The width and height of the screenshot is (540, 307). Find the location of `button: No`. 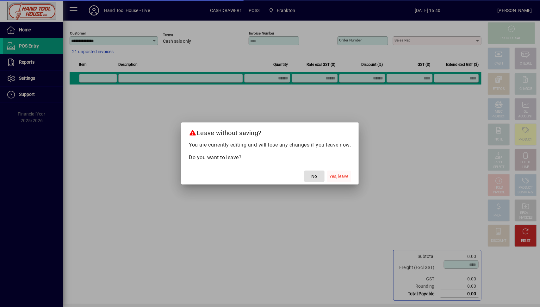

button: No is located at coordinates (314, 176).